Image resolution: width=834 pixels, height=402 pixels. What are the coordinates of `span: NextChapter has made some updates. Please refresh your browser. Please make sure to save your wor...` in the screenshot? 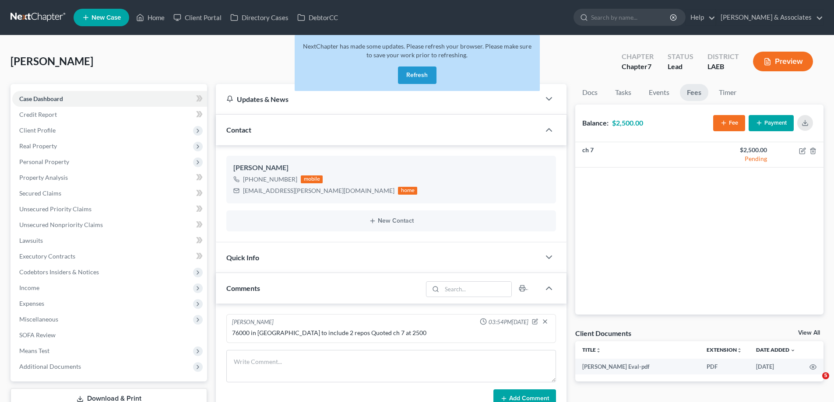 It's located at (417, 50).